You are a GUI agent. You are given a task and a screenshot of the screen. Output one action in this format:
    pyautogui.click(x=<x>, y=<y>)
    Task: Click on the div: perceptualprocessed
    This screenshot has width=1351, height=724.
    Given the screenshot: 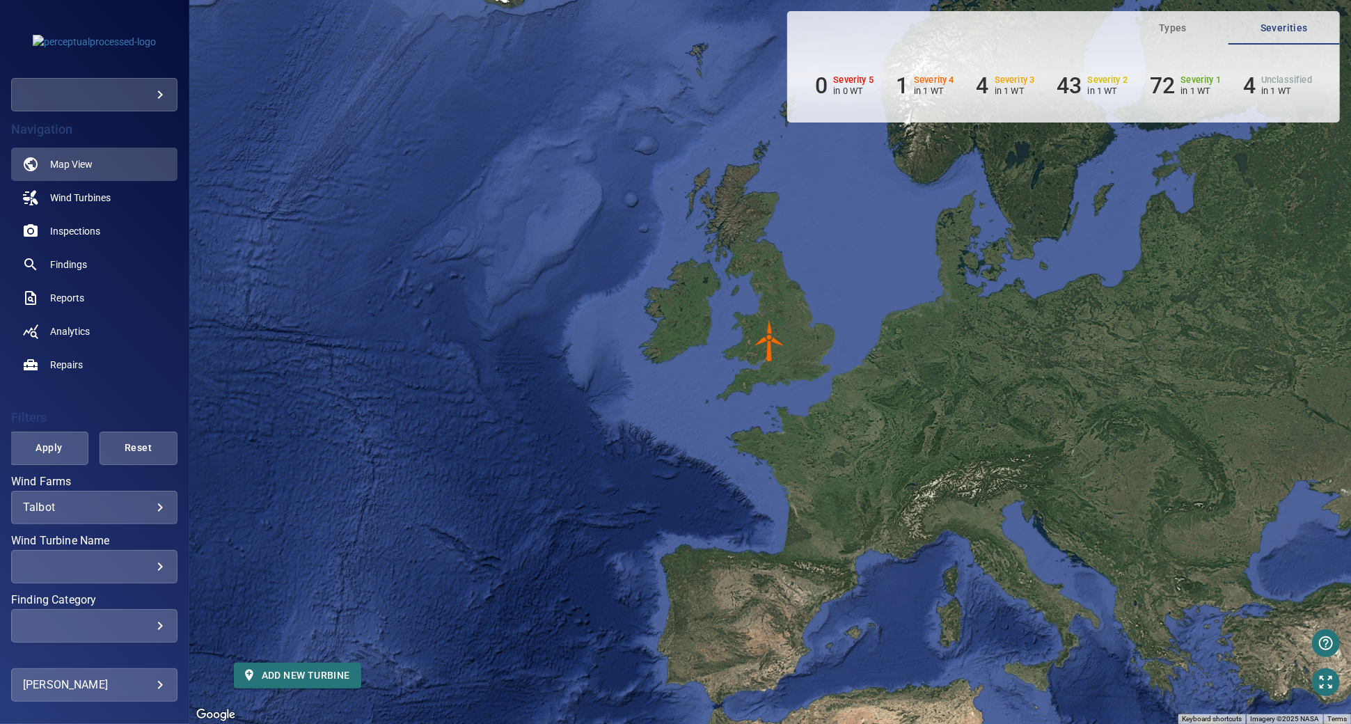 What is the action you would take?
    pyautogui.click(x=94, y=95)
    